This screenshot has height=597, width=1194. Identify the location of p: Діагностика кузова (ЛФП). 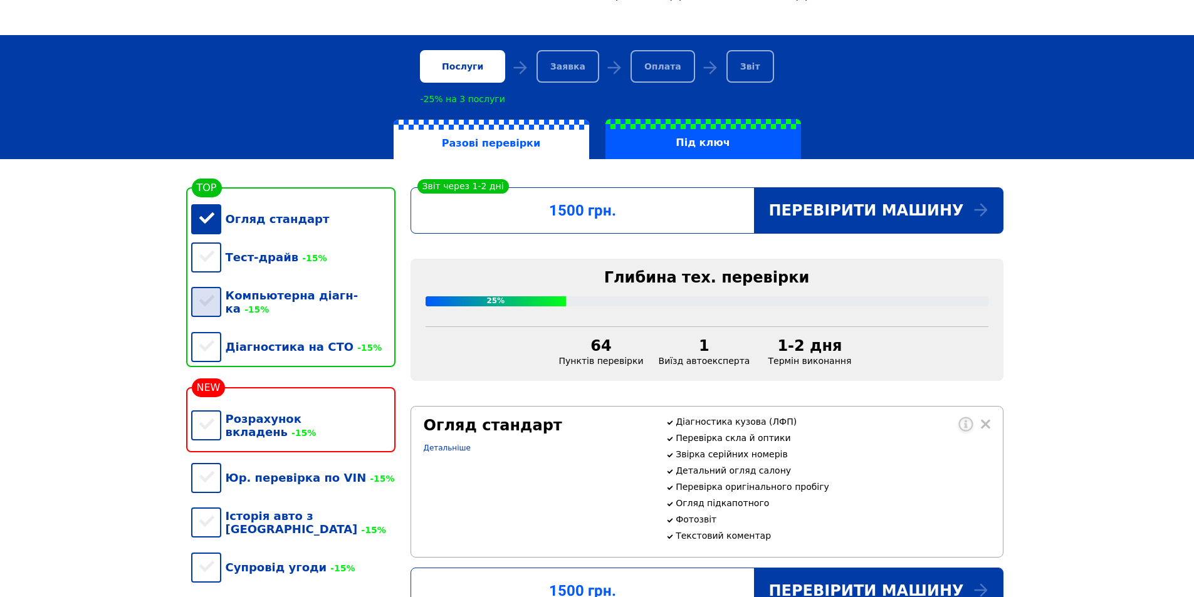
(833, 422).